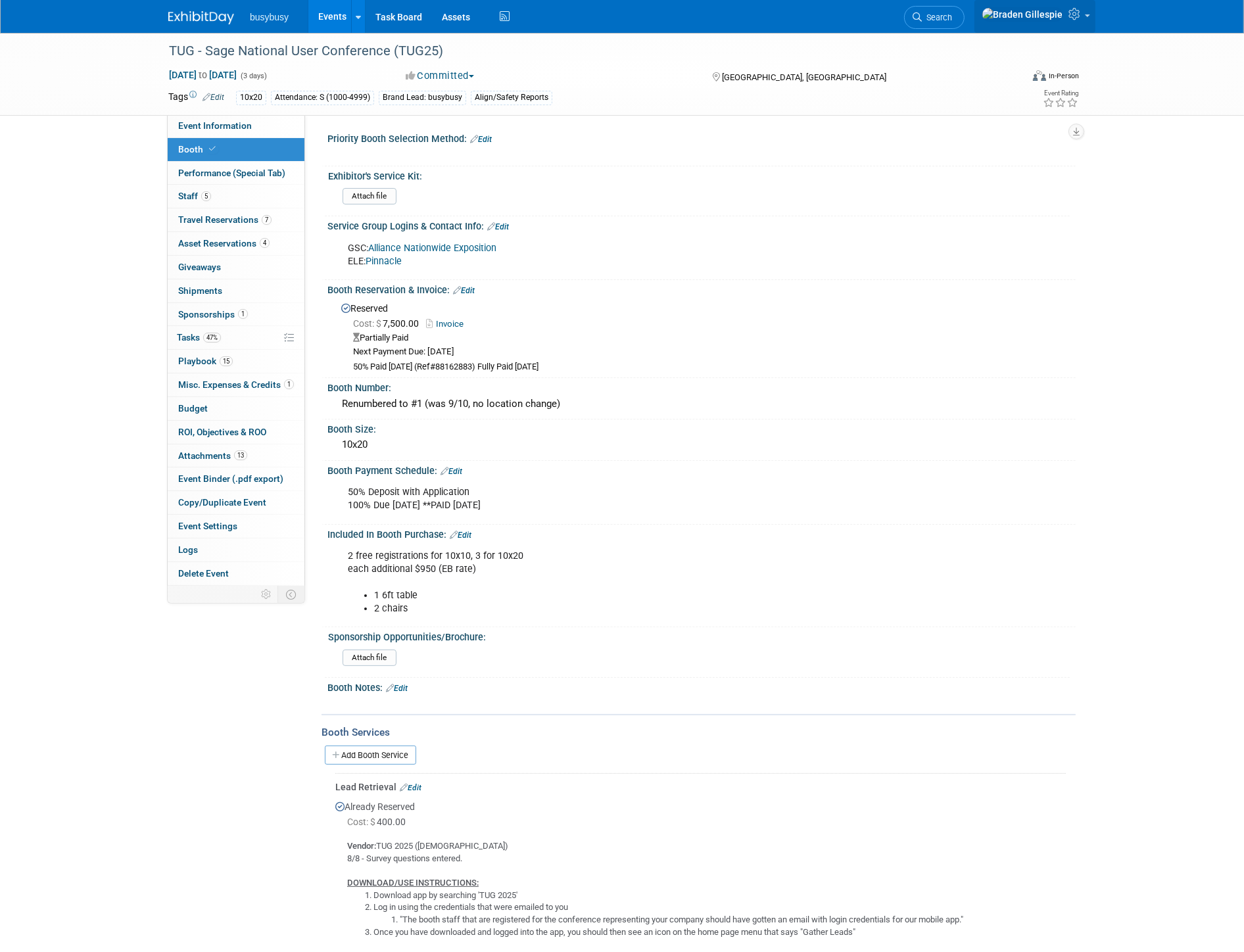 Image resolution: width=1244 pixels, height=952 pixels. What do you see at coordinates (413, 882) in the screenshot?
I see `b: DOWNLOAD/USE INSTRUCTIONS:` at bounding box center [413, 882].